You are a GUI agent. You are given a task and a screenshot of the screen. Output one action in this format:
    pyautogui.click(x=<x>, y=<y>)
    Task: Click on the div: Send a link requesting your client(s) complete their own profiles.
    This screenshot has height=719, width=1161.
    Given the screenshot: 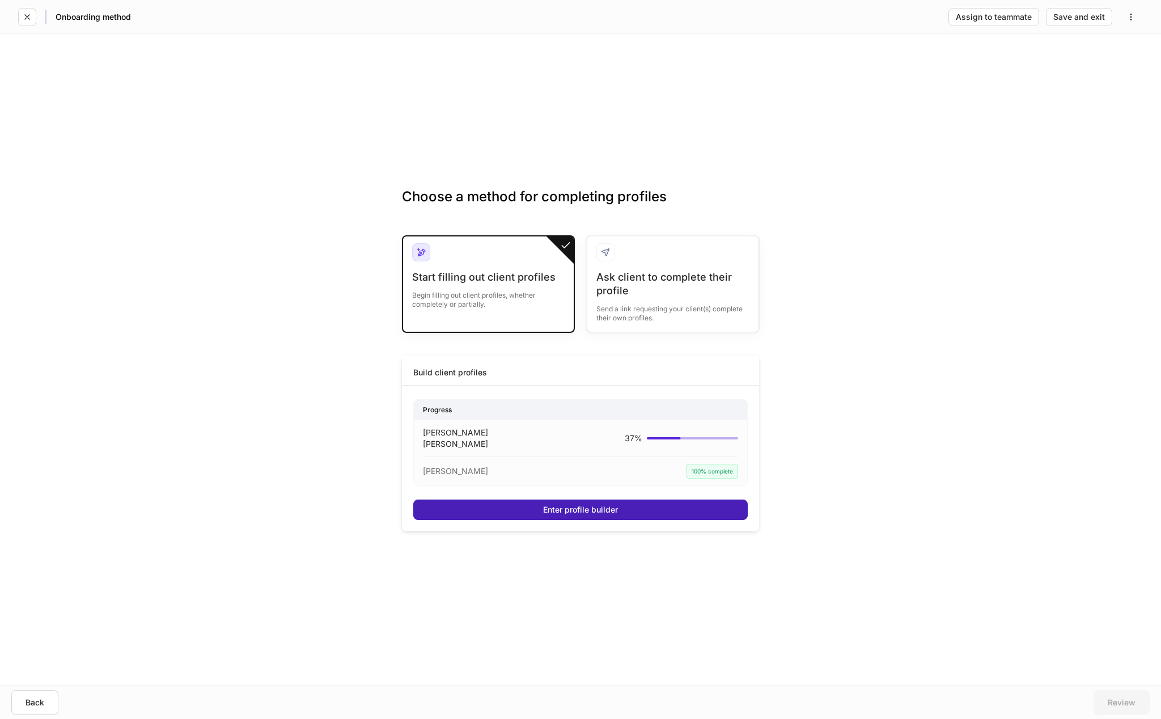 What is the action you would take?
    pyautogui.click(x=672, y=310)
    